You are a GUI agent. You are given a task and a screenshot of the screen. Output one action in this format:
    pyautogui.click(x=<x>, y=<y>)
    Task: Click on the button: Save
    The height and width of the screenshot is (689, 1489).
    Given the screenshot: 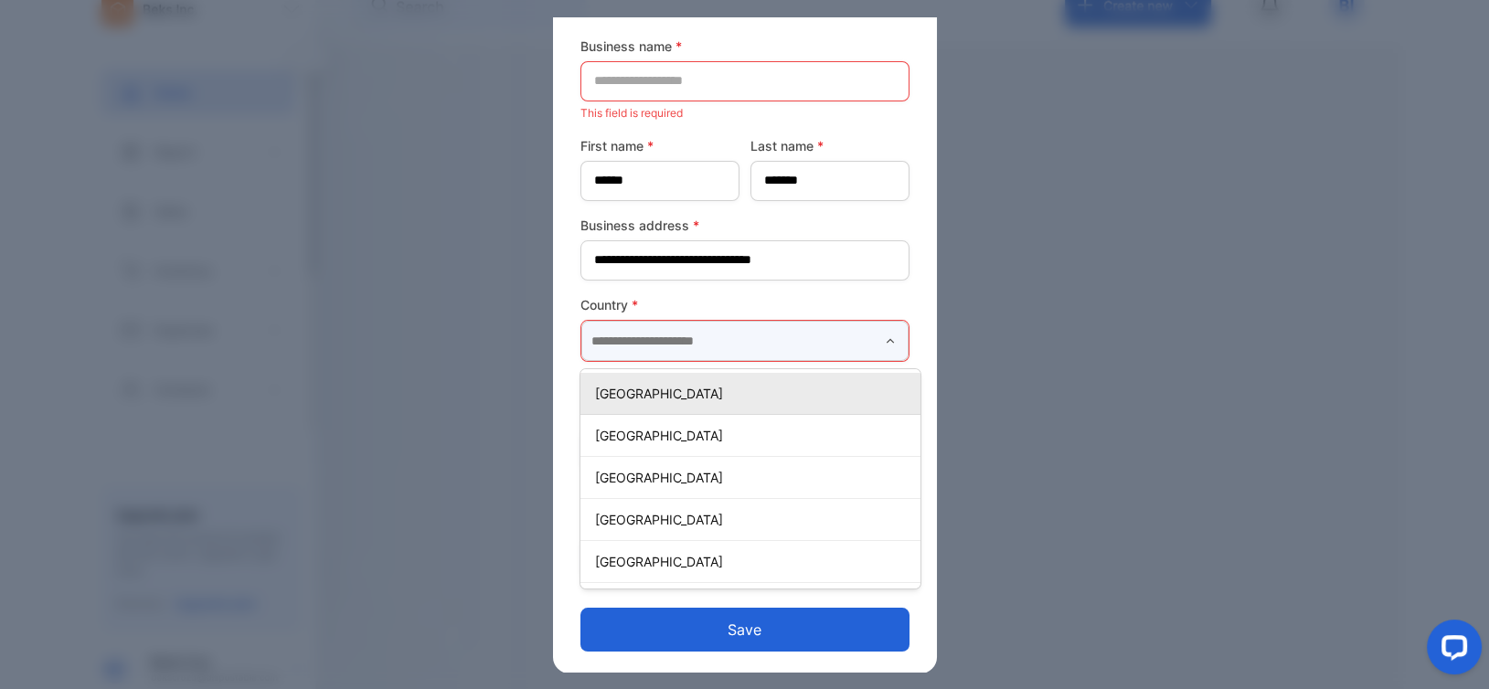 What is the action you would take?
    pyautogui.click(x=745, y=630)
    